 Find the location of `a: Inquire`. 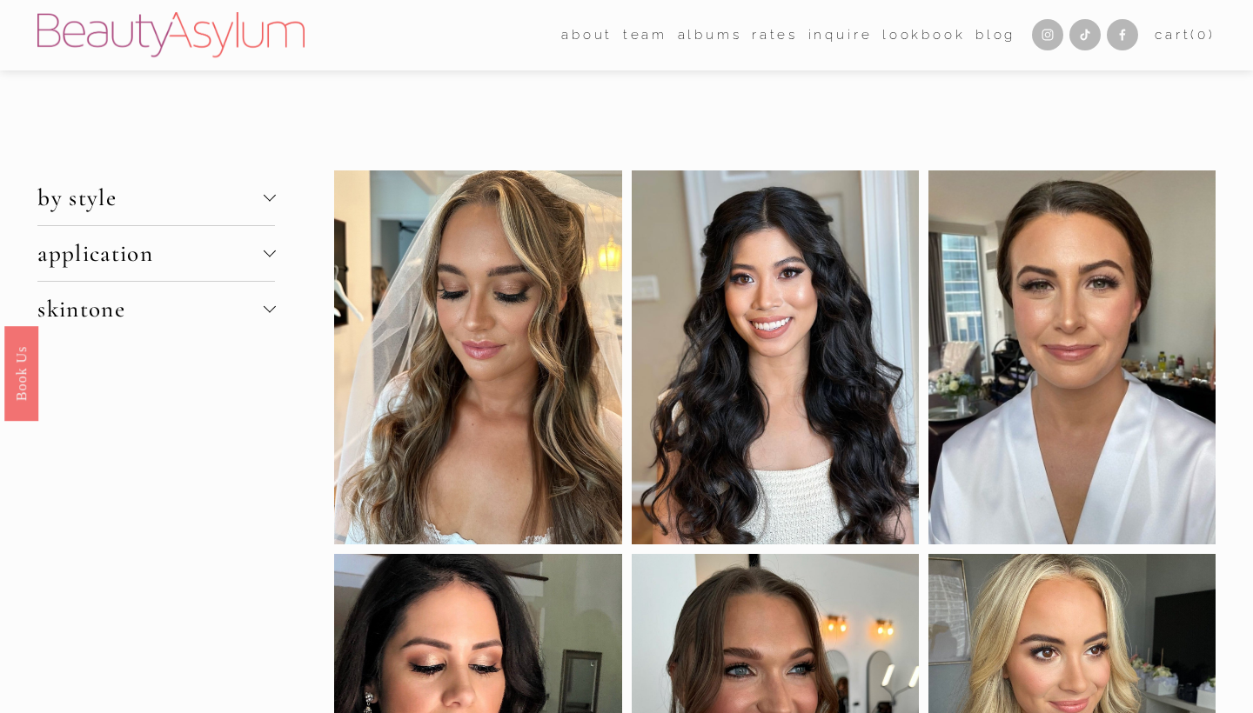

a: Inquire is located at coordinates (840, 35).